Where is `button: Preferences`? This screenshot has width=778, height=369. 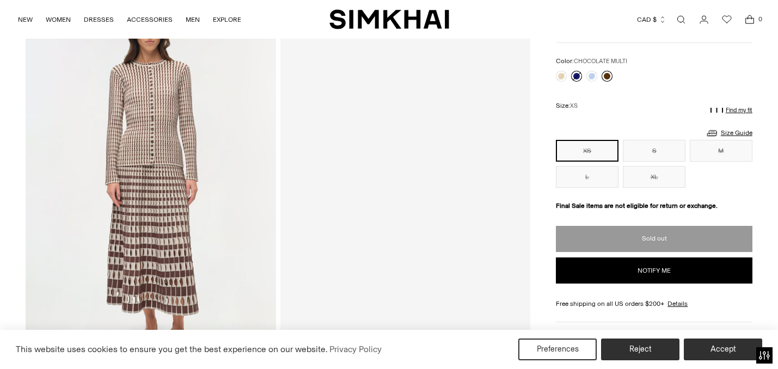 button: Preferences is located at coordinates (558, 350).